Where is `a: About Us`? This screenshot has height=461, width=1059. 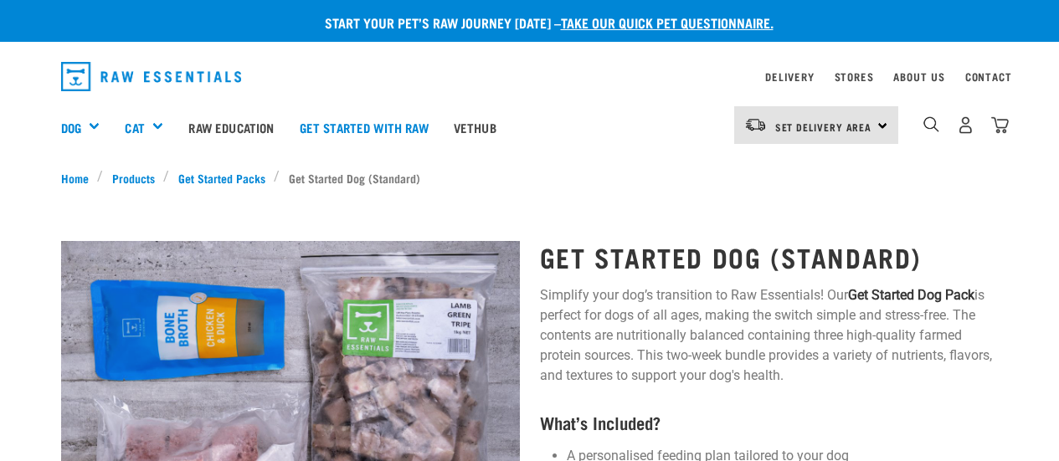 a: About Us is located at coordinates (919, 76).